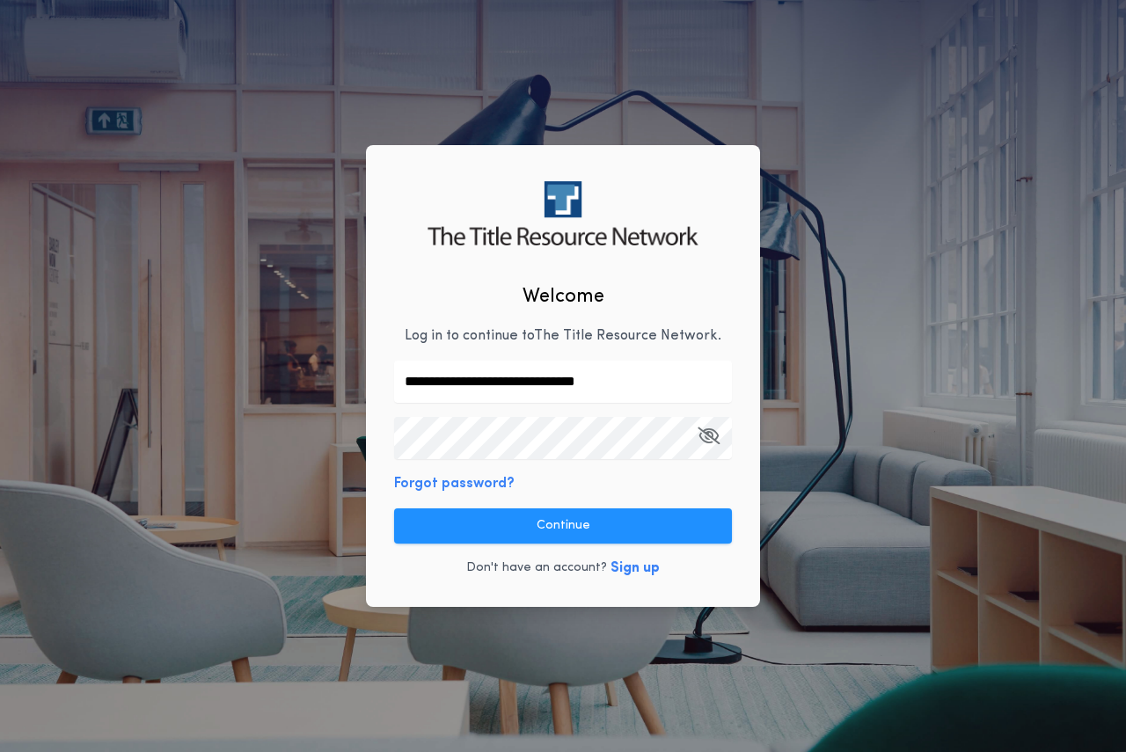  What do you see at coordinates (563, 526) in the screenshot?
I see `button: Continue` at bounding box center [563, 526].